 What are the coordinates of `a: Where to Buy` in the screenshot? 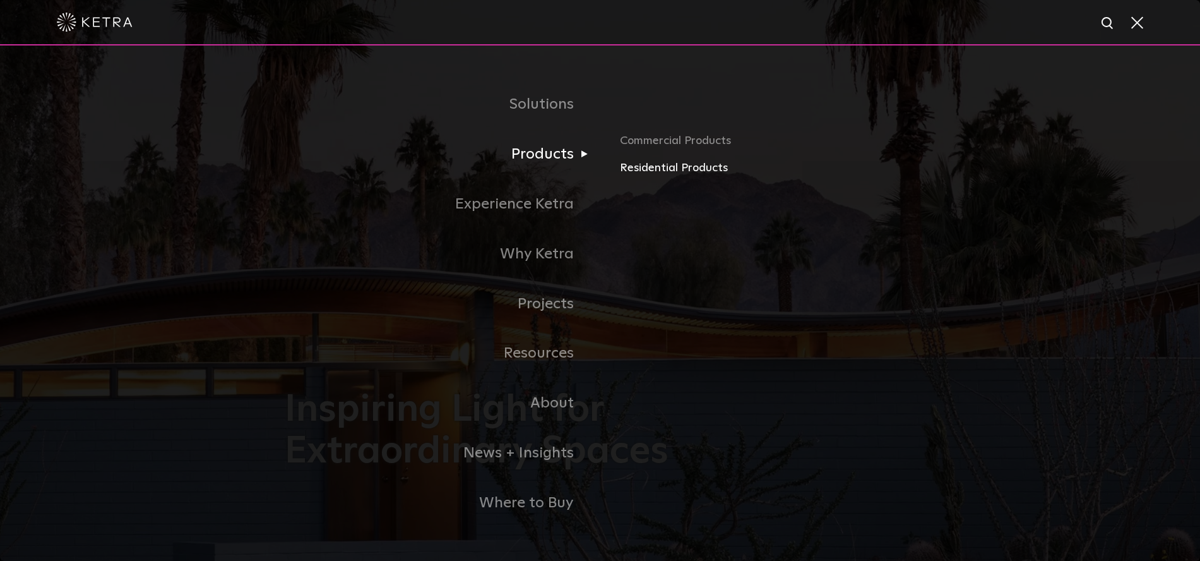 It's located at (443, 503).